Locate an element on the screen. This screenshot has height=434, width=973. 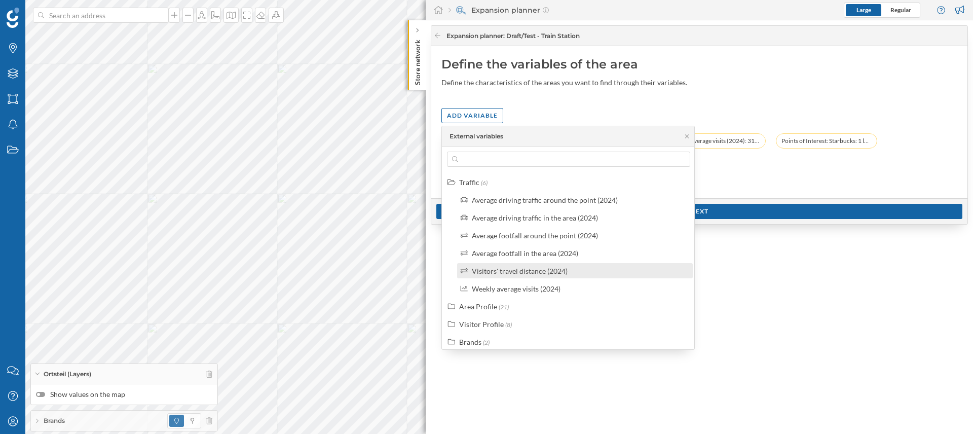
span: Weekly average visits (2024): 316,550 - 428,270 (Ortsteil) is located at coordinates (715, 141).